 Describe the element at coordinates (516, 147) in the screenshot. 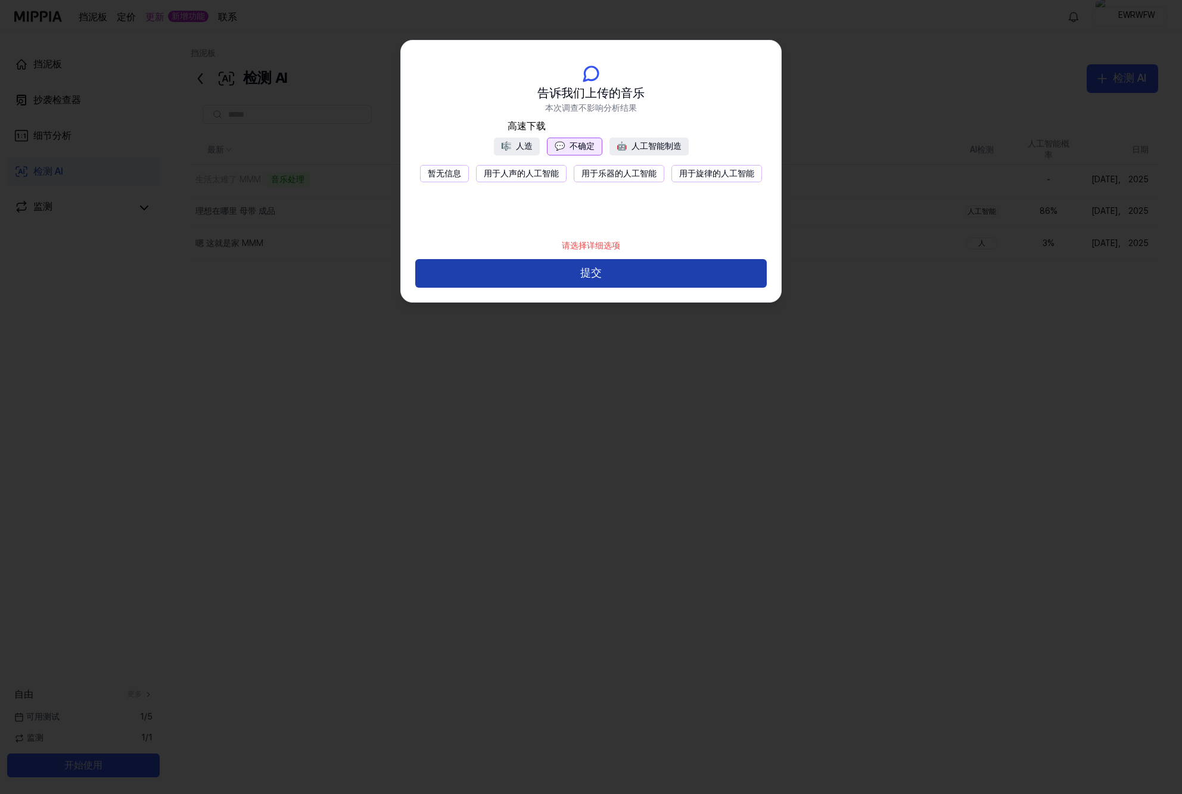

I see `button: 🎼人造` at that location.